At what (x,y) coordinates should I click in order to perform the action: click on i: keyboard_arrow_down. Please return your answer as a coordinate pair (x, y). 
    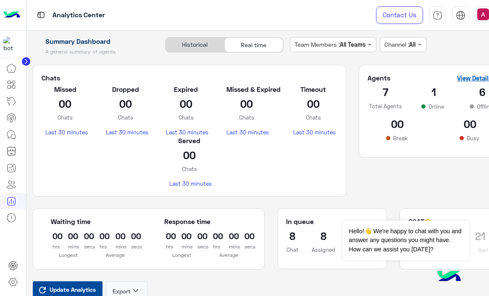
    Looking at the image, I should click on (136, 290).